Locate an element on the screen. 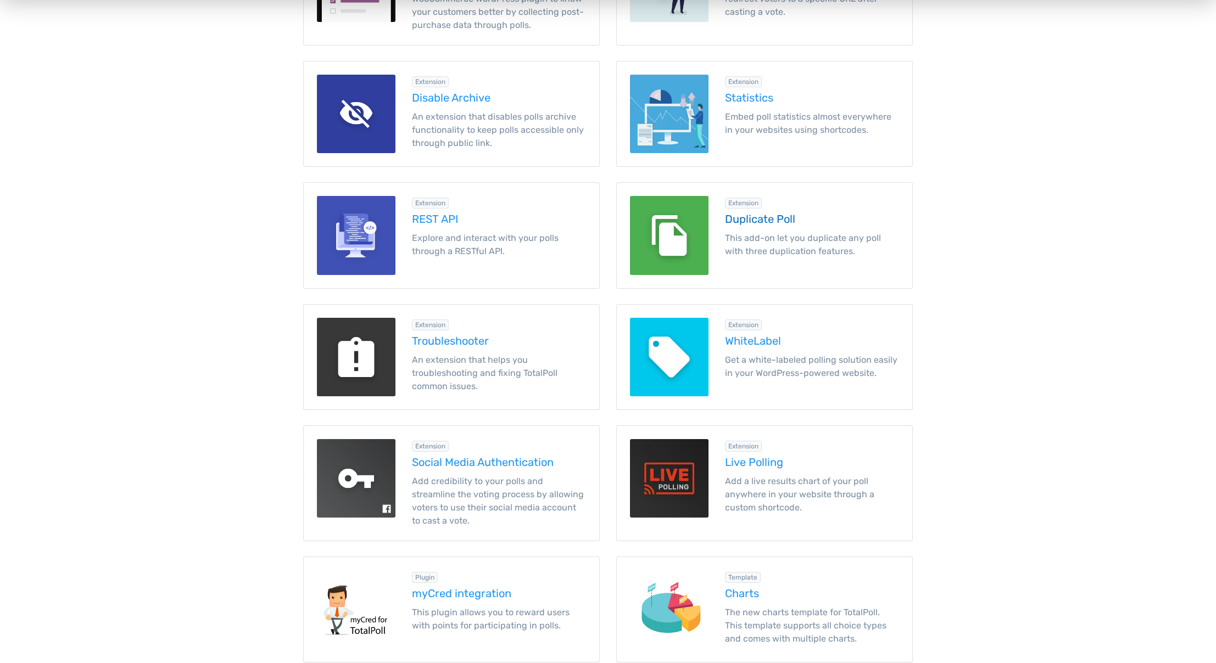 This screenshot has width=1216, height=663. img: Duplicate Poll for TotalPoll is located at coordinates (669, 235).